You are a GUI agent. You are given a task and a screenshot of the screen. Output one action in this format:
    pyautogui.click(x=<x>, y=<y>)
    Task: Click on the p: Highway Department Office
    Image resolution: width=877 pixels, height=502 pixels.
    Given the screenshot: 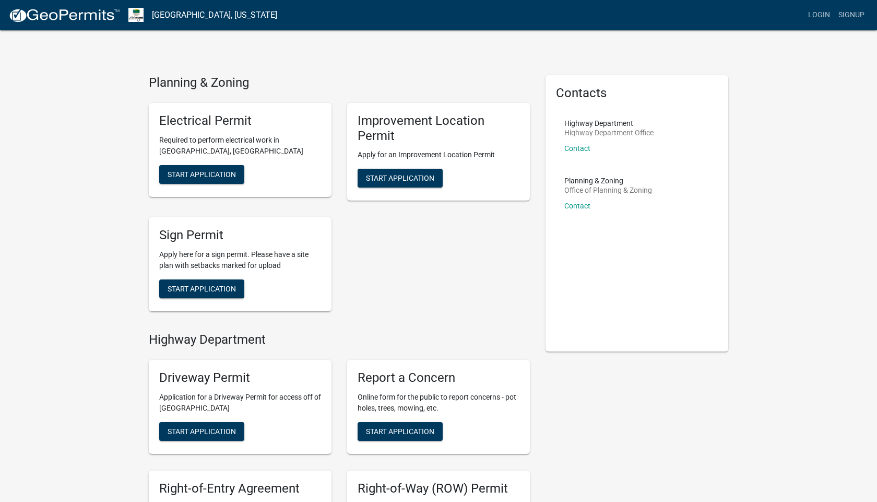 What is the action you would take?
    pyautogui.click(x=609, y=133)
    